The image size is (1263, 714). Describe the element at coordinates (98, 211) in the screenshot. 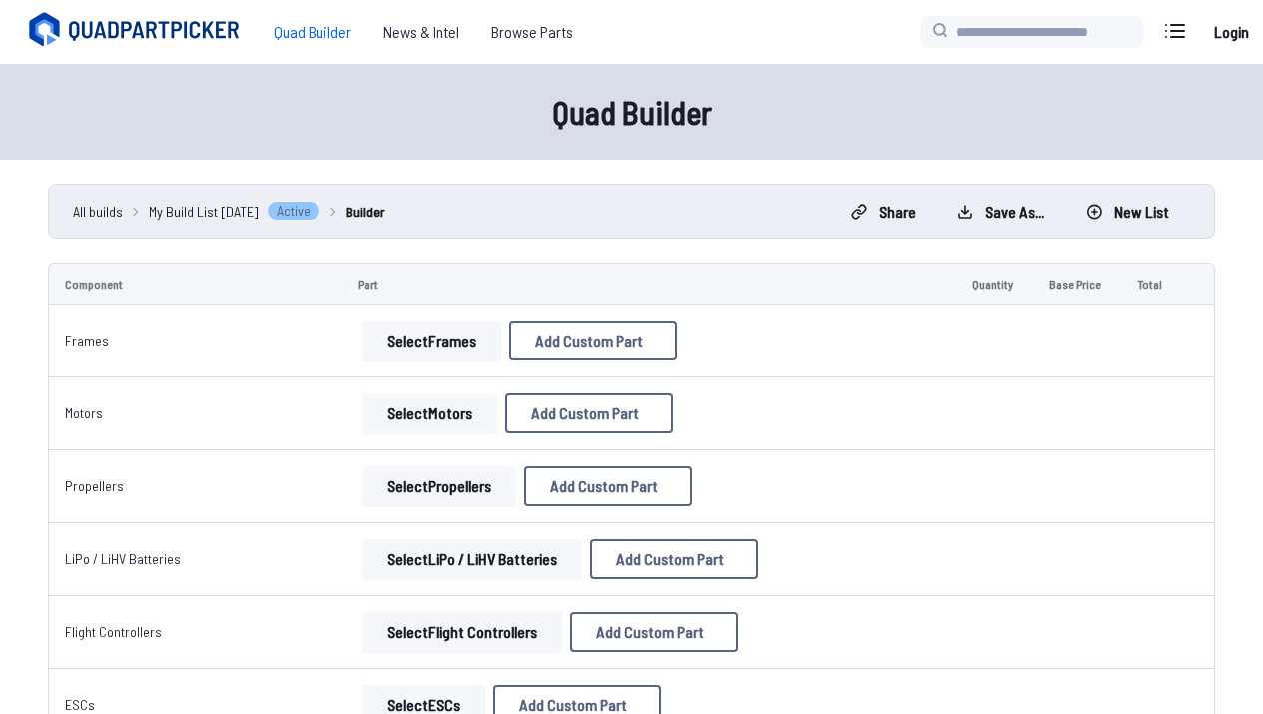

I see `a: All builds` at that location.